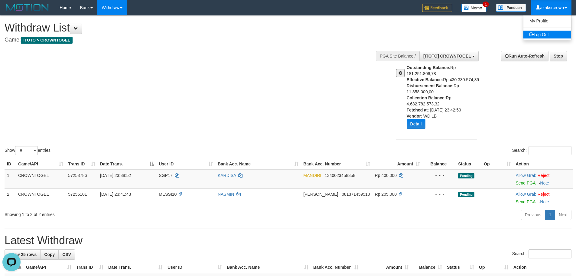 The width and height of the screenshot is (576, 276). Describe the element at coordinates (226, 194) in the screenshot. I see `a: NASMIN` at that location.